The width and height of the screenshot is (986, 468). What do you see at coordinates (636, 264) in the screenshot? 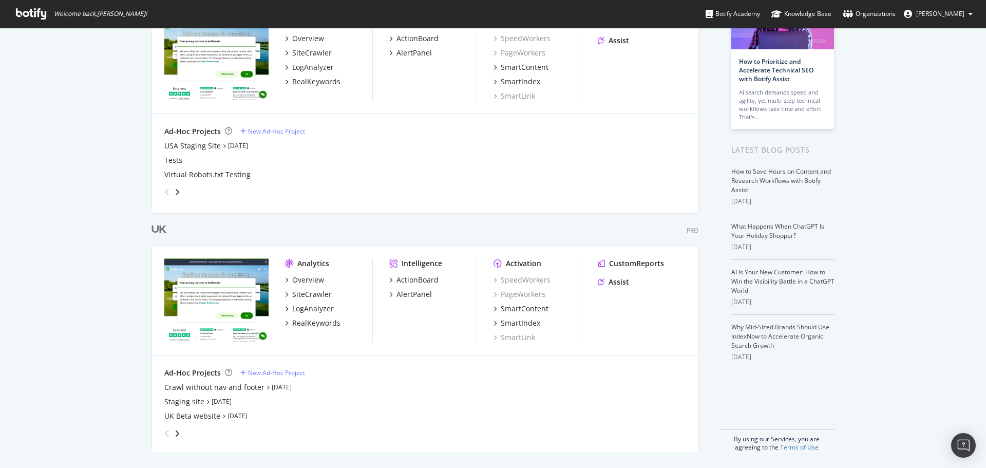
I see `div: CustomReports` at bounding box center [636, 264].